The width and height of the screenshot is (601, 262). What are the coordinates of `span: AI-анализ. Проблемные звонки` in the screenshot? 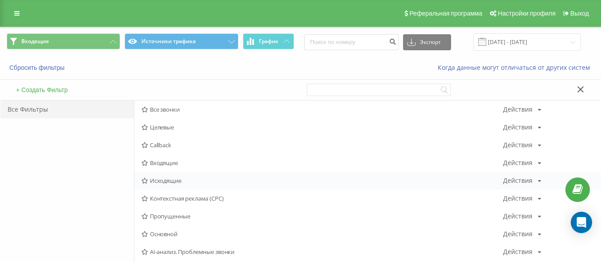 It's located at (322, 252).